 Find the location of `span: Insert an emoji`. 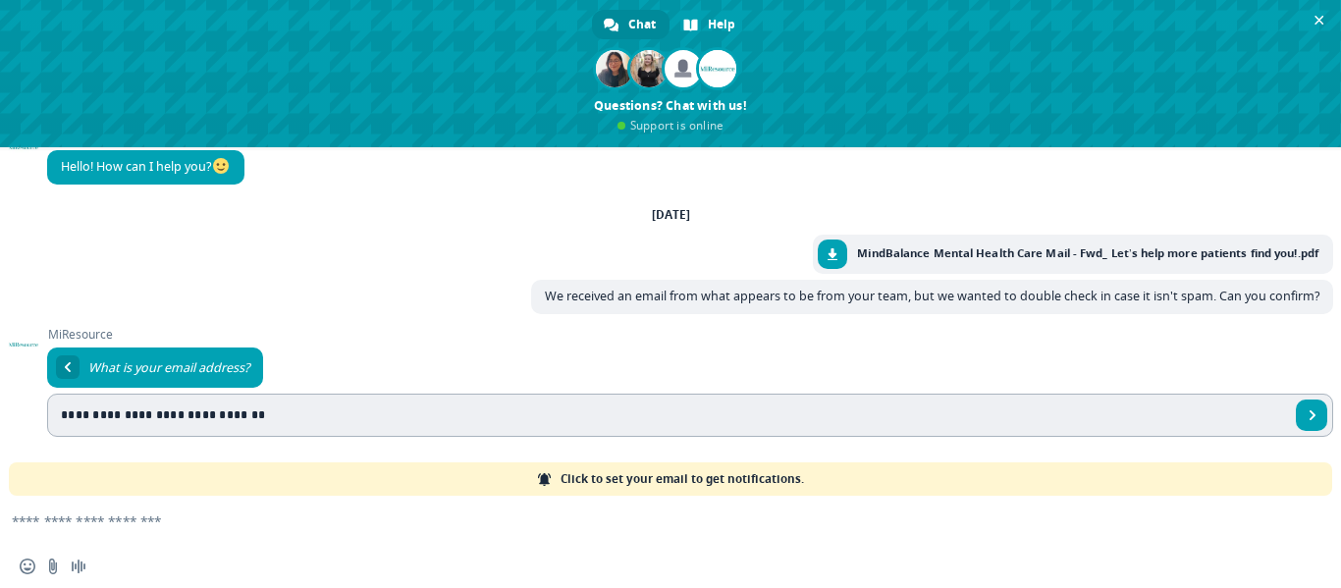

span: Insert an emoji is located at coordinates (27, 567).